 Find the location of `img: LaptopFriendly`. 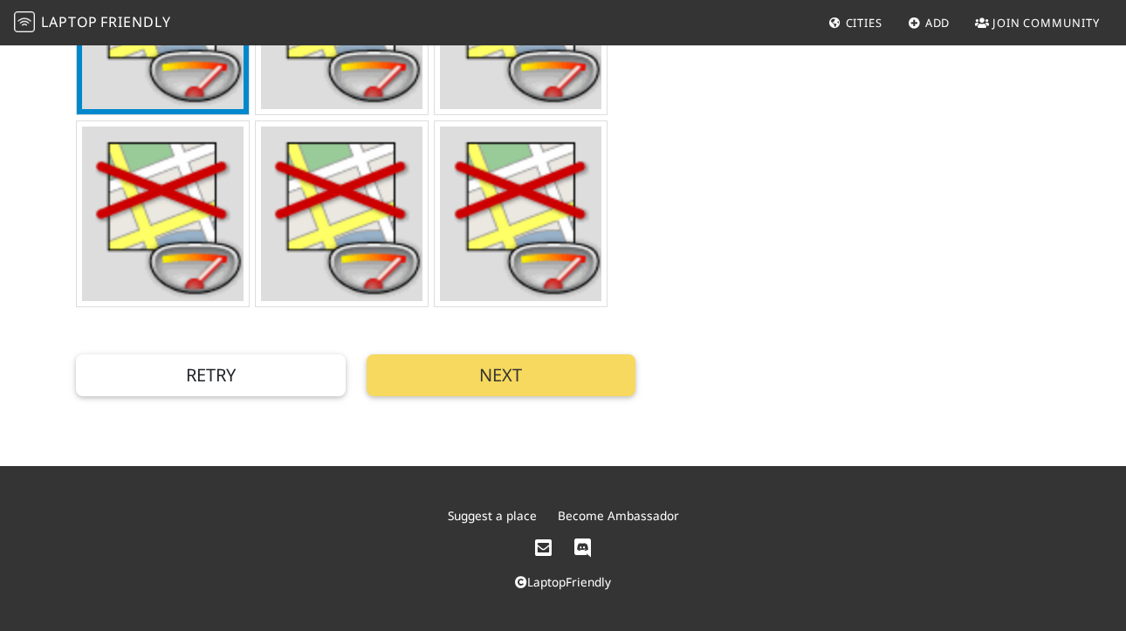

img: LaptopFriendly is located at coordinates (24, 22).